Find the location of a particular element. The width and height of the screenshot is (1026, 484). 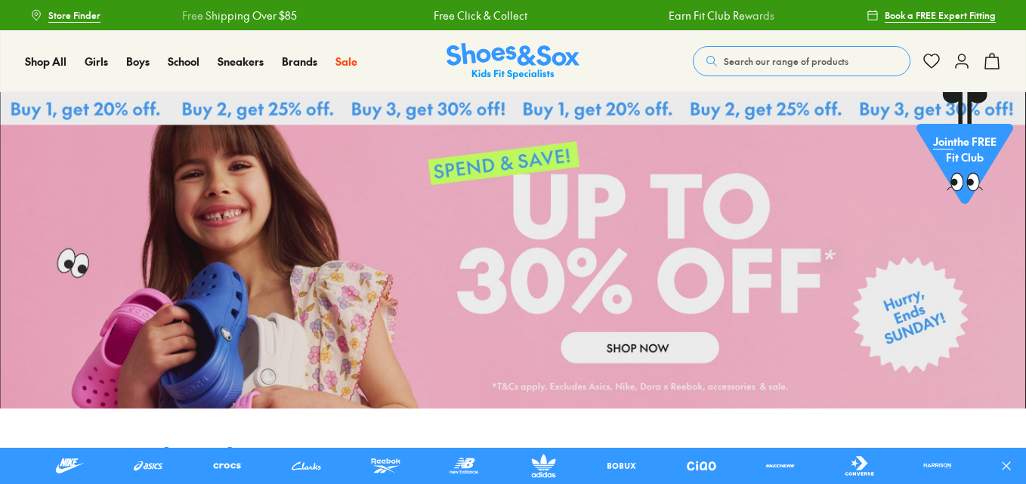

span: Search our range of products is located at coordinates (786, 61).